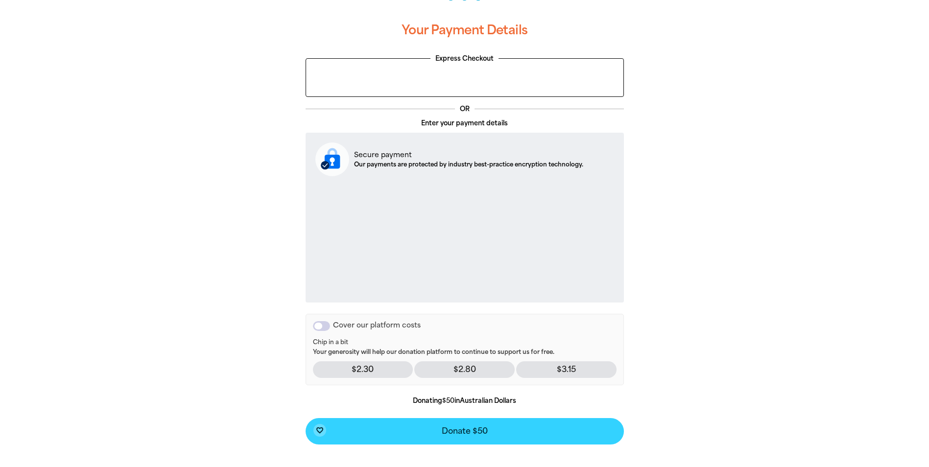 The image size is (929, 467). What do you see at coordinates (465, 109) in the screenshot?
I see `p: OR` at bounding box center [465, 109].